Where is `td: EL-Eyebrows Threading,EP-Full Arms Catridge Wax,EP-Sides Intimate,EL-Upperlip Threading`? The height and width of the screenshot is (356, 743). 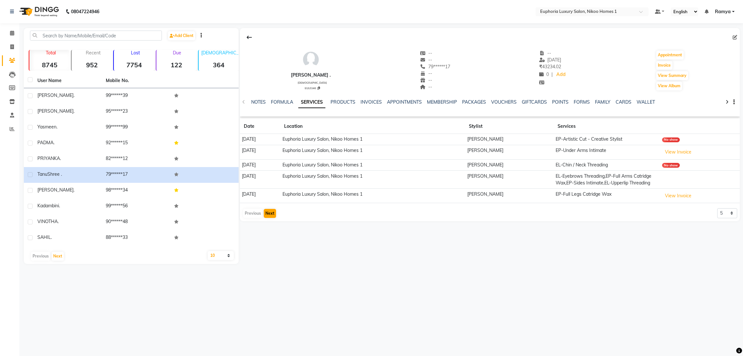
td: EL-Eyebrows Threading,EP-Full Arms Catridge Wax,EP-Sides Intimate,EL-Upperlip Threading is located at coordinates (607, 180).